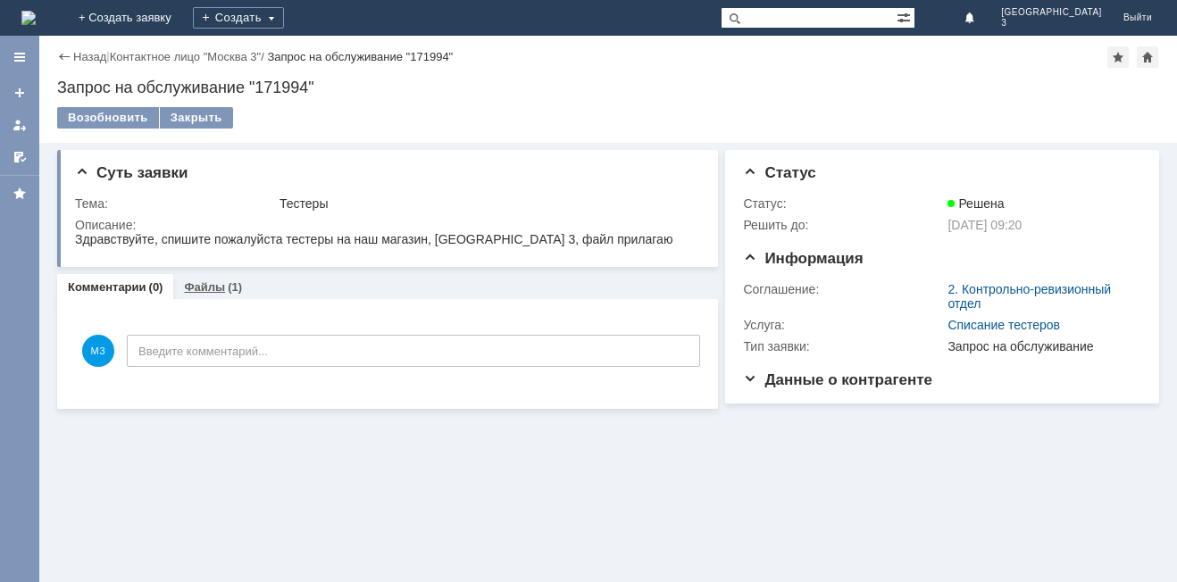 This screenshot has height=582, width=1177. What do you see at coordinates (29, 18) in the screenshot?
I see `a: Перейти на домашнюю страницу` at bounding box center [29, 18].